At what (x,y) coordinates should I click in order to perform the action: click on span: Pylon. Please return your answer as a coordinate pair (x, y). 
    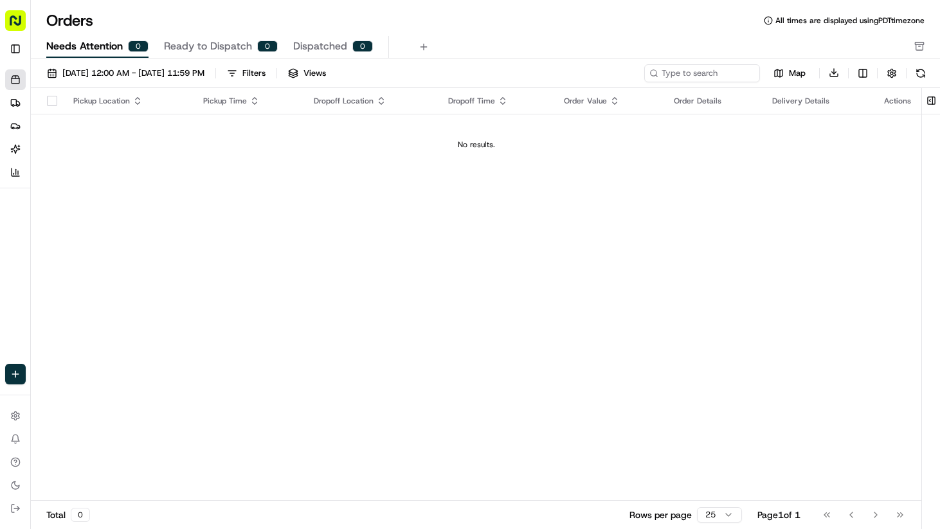
    Looking at the image, I should click on (141, 222).